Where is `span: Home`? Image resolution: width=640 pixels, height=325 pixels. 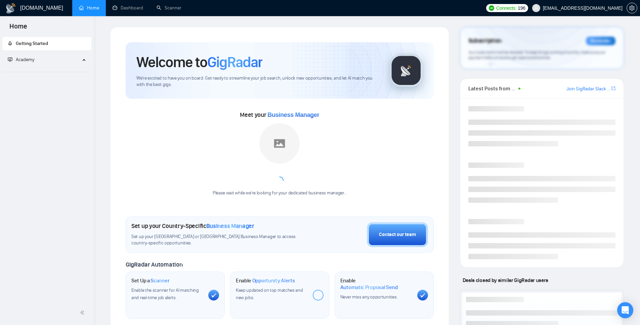
span: Home is located at coordinates (18, 29).